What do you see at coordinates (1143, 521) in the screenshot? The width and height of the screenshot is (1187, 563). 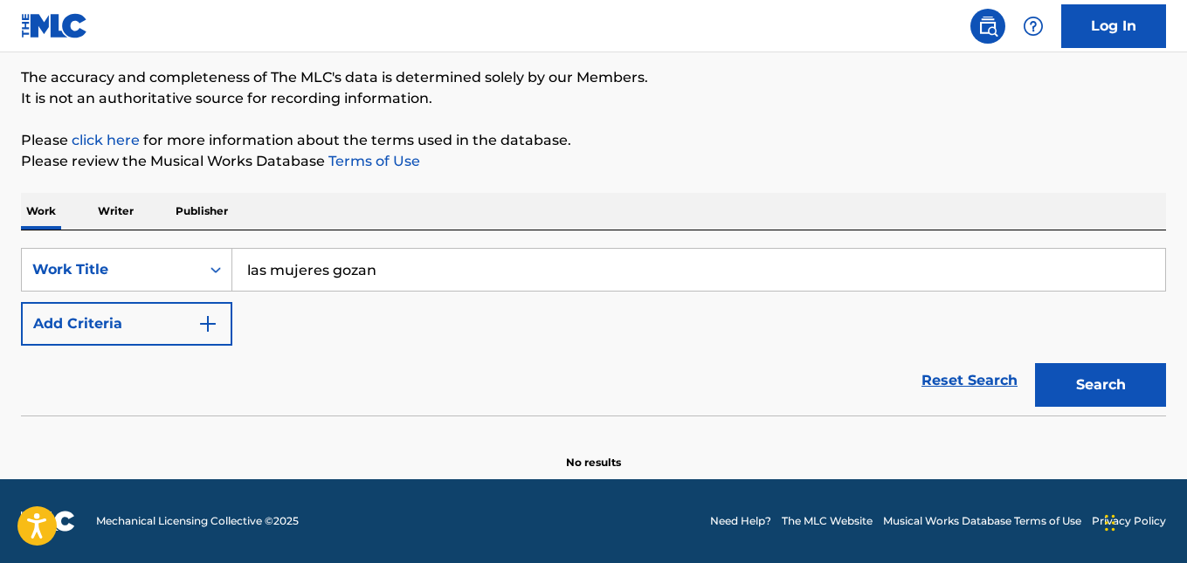 I see `div: Widget de chat` at bounding box center [1143, 521].